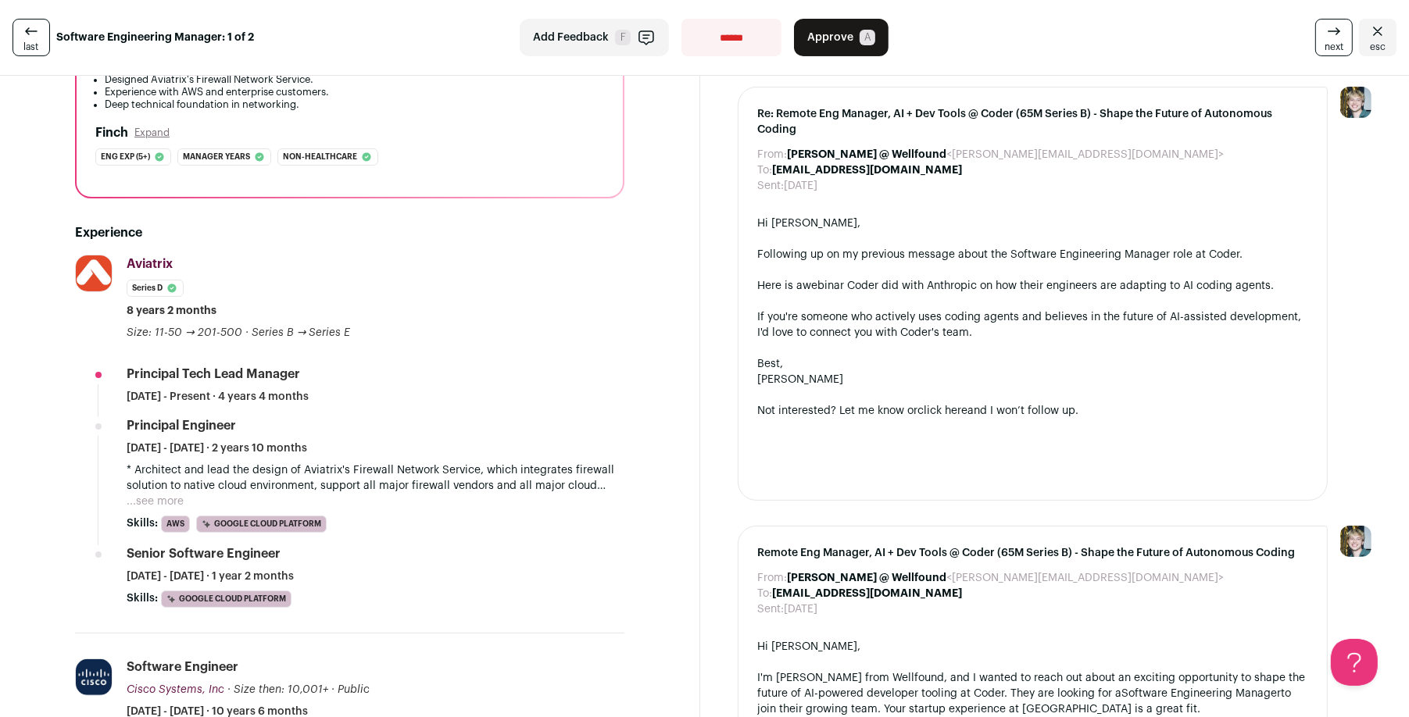  Describe the element at coordinates (175, 690) in the screenshot. I see `span: Cisco Systems, Inc` at that location.